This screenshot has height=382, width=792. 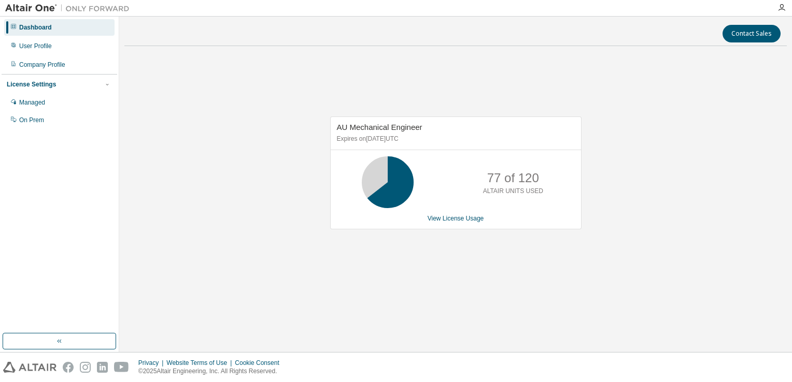 What do you see at coordinates (31, 84) in the screenshot?
I see `div: License Settings` at bounding box center [31, 84].